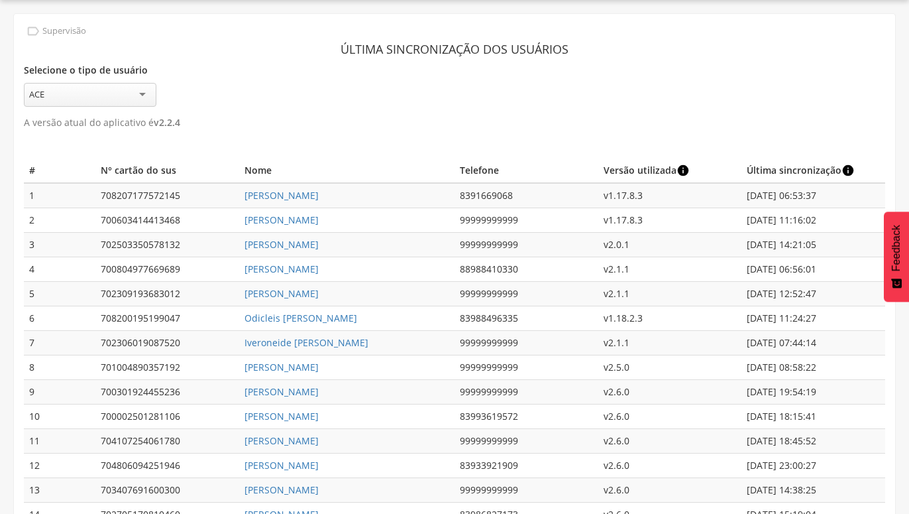 This screenshot has height=514, width=909. What do you see at coordinates (60, 318) in the screenshot?
I see `td: 6` at bounding box center [60, 318].